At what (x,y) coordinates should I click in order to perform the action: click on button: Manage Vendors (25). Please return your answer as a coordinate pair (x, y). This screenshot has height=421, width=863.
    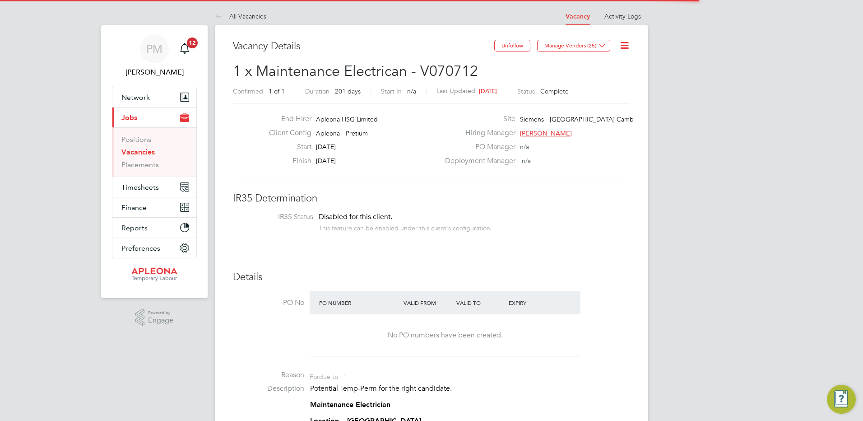
    Looking at the image, I should click on (574, 46).